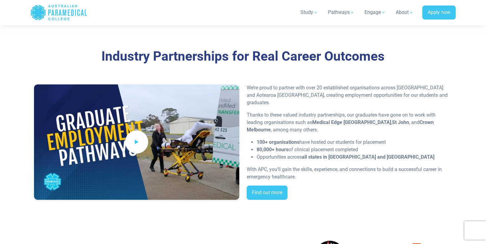 The image size is (486, 244). Describe the element at coordinates (354, 157) in the screenshot. I see `li: Opportunities across` at that location.